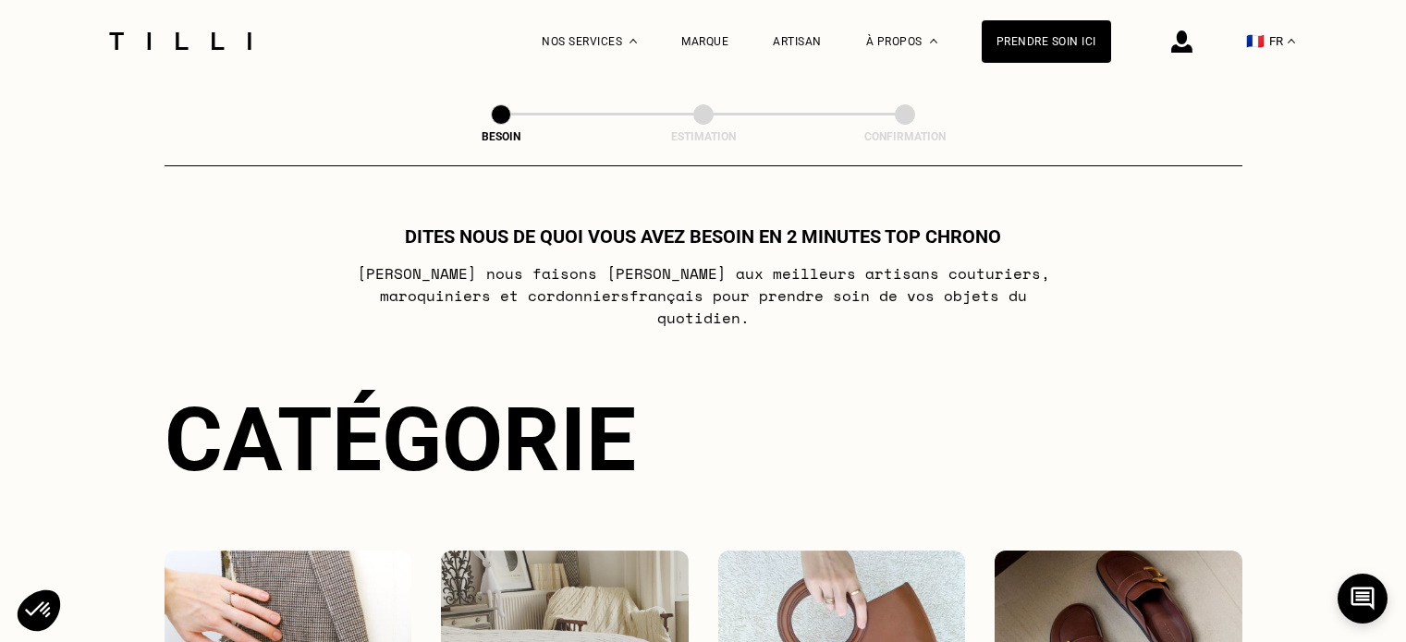 Image resolution: width=1406 pixels, height=642 pixels. What do you see at coordinates (905, 137) in the screenshot?
I see `div: Confirmation` at bounding box center [905, 137].